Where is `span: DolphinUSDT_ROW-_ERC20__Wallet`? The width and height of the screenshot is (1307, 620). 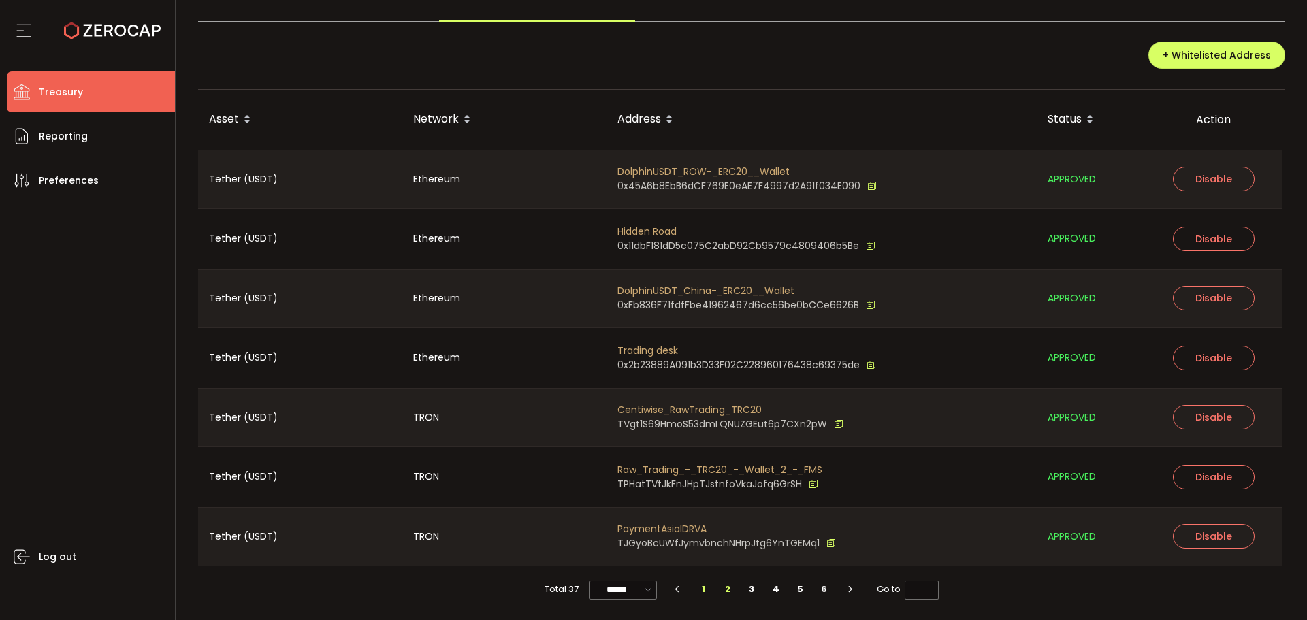
span: DolphinUSDT_ROW-_ERC20__Wallet is located at coordinates (747, 172).